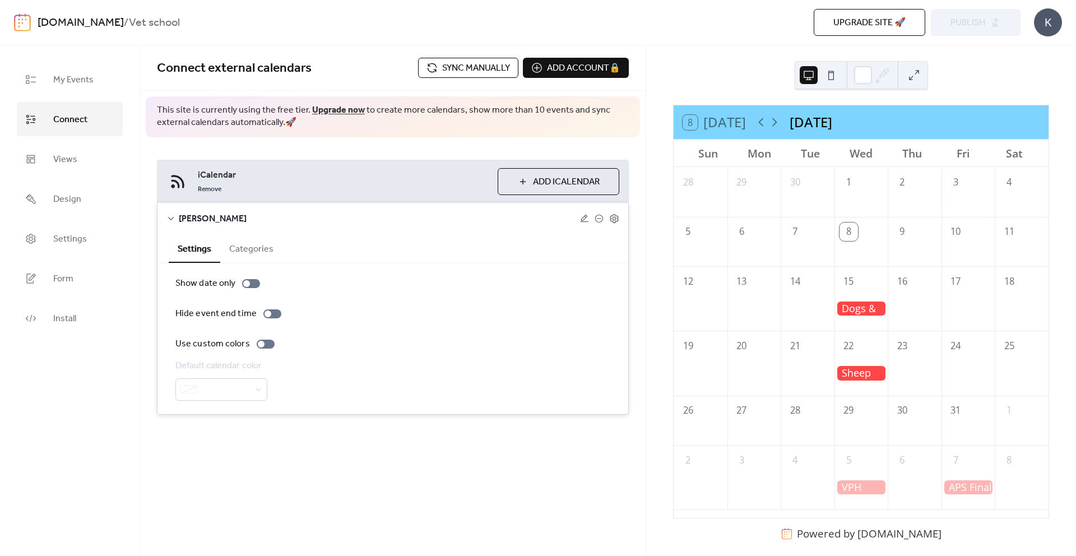 Image resolution: width=1076 pixels, height=556 pixels. What do you see at coordinates (154, 23) in the screenshot?
I see `b: Vet school` at bounding box center [154, 23].